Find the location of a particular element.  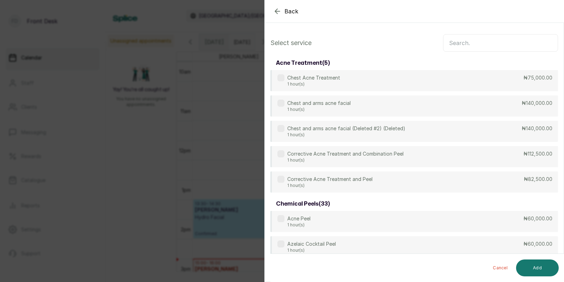

p: Corrective Acne Treatment and Peel is located at coordinates (330, 179).